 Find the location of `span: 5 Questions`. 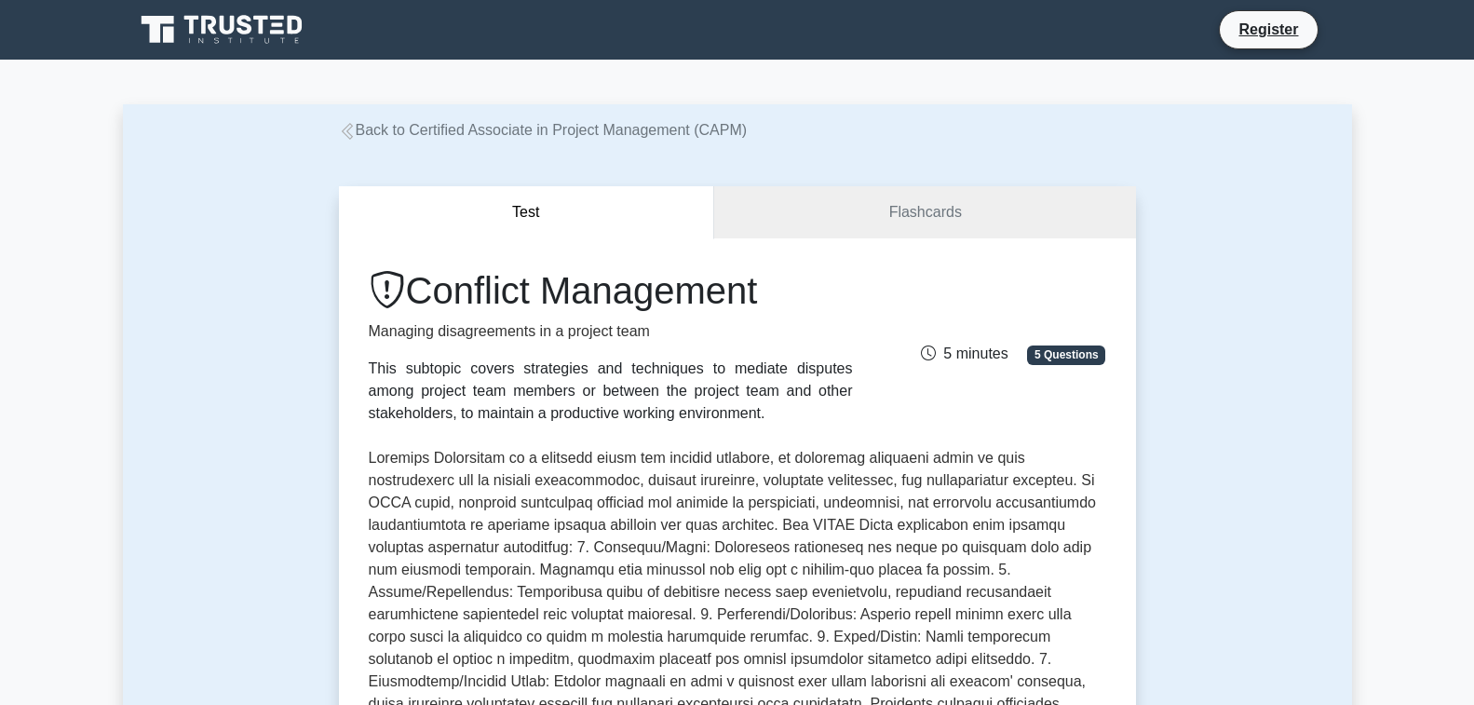

span: 5 Questions is located at coordinates (1066, 355).